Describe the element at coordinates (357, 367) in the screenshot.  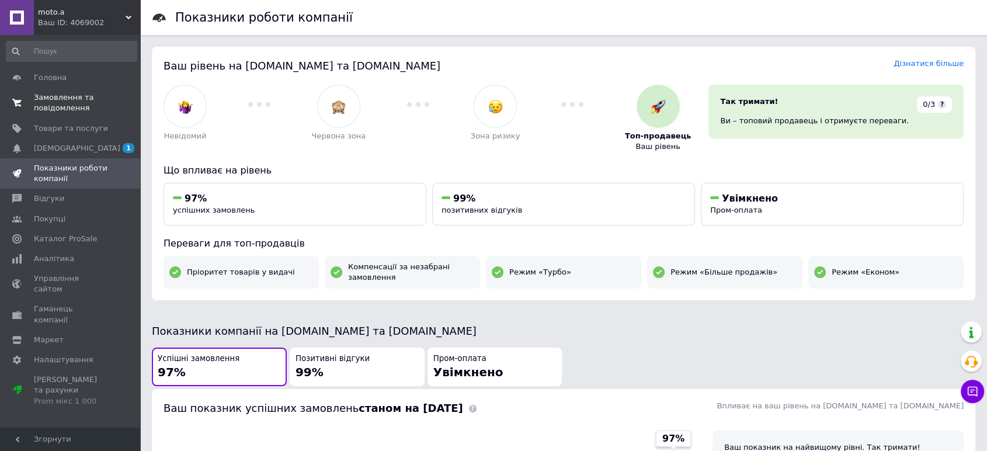
I see `button: Позитивні відгуки99%` at that location.